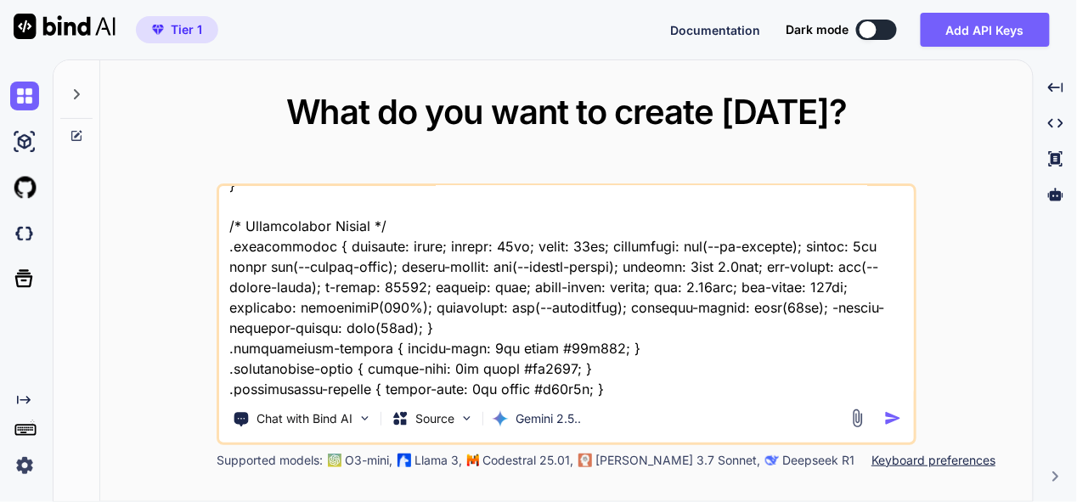  What do you see at coordinates (473, 460) in the screenshot?
I see `img: Mistral-AI` at bounding box center [473, 460].